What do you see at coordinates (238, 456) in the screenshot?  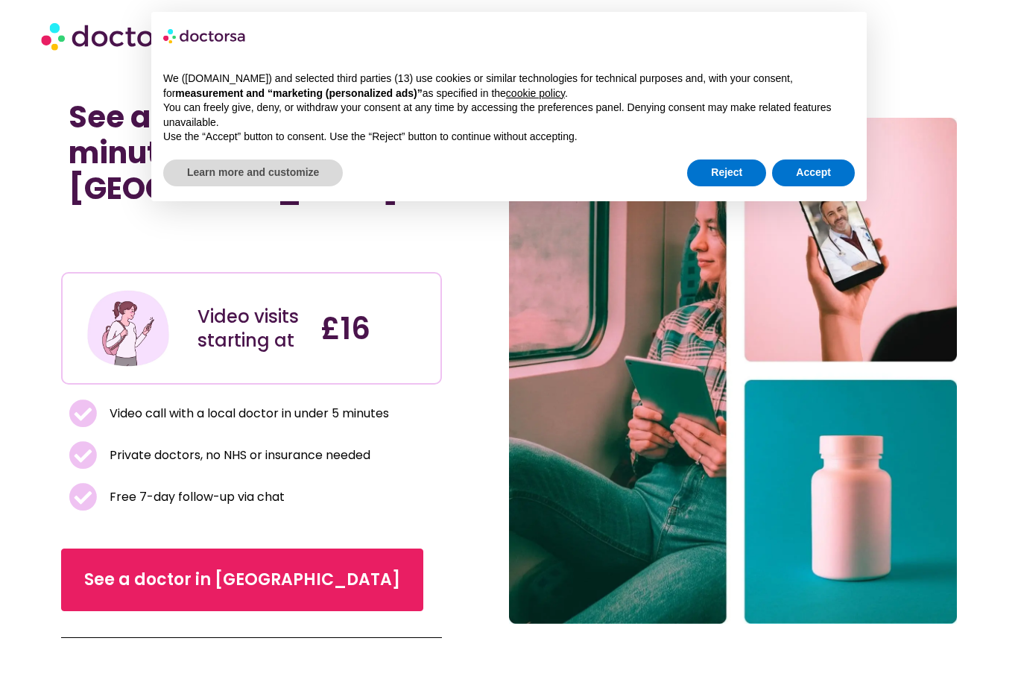 I see `span: Private doctors, no NHS or insurance needed` at bounding box center [238, 456].